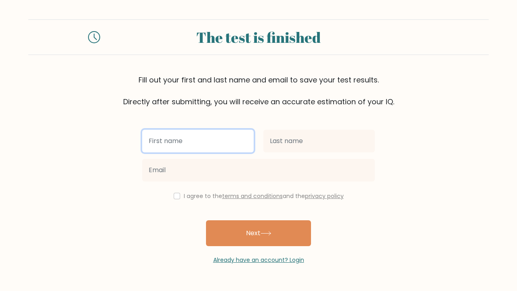 This screenshot has width=517, height=291. Describe the element at coordinates (252, 196) in the screenshot. I see `a: terms and conditions` at that location.